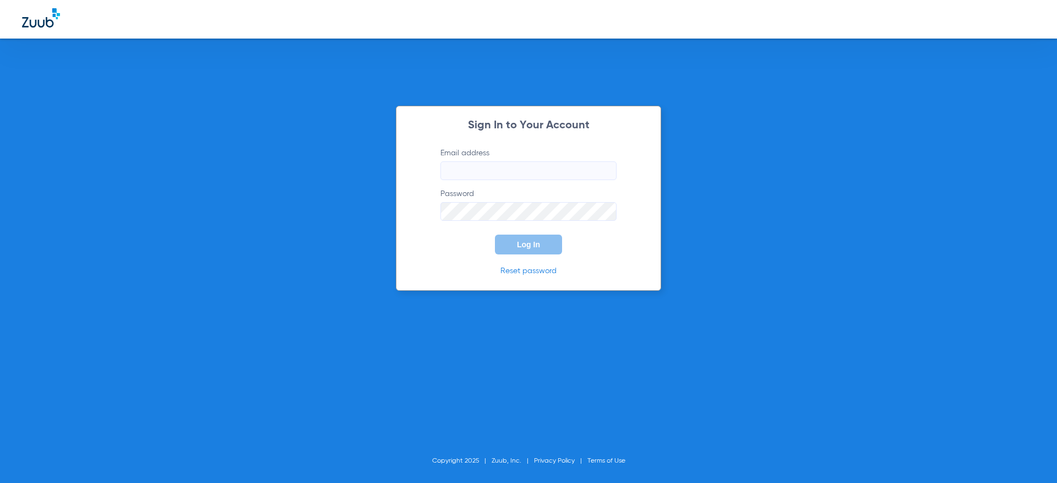 This screenshot has height=483, width=1057. I want to click on a: Reset password, so click(528, 271).